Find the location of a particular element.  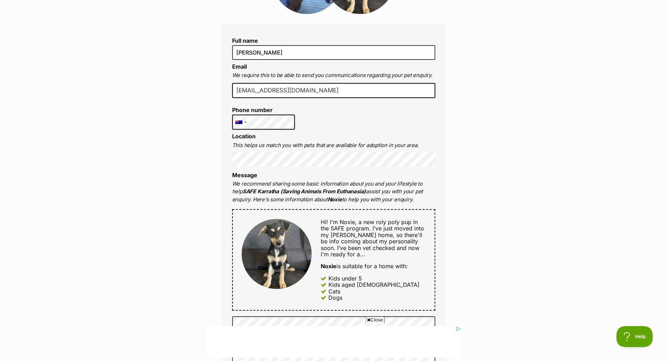

img: Noxie is located at coordinates (277, 254).